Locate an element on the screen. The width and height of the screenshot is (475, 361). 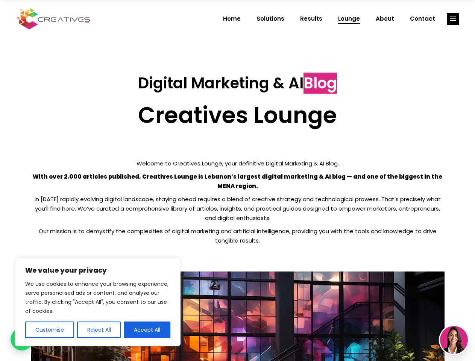
p: Welcome to Creatives Lounge, your definitive Digital Marketing & AI Blog. is located at coordinates (238, 163).